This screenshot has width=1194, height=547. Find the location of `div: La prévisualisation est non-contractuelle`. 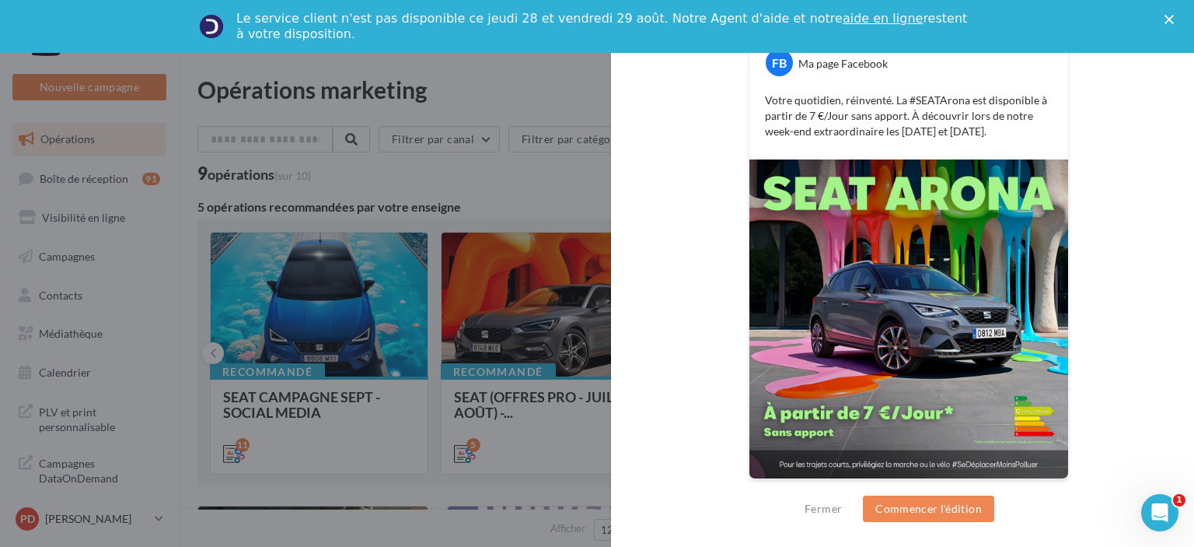

div: La prévisualisation est non-contractuelle is located at coordinates (909, 489).